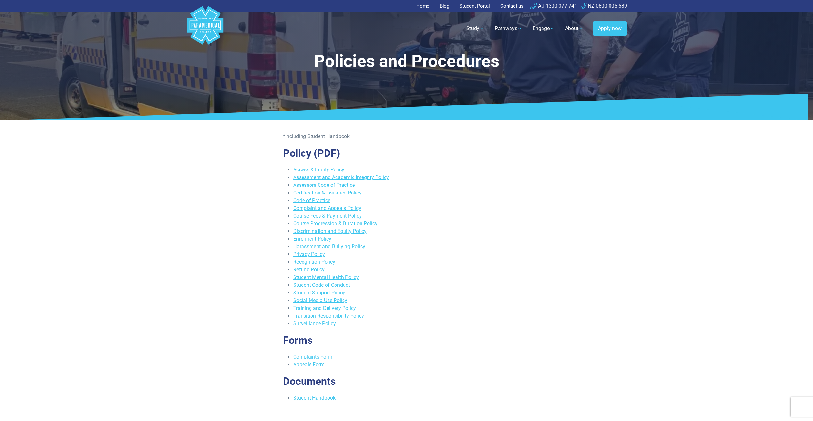 The image size is (813, 421). What do you see at coordinates (544, 29) in the screenshot?
I see `a: Engage` at bounding box center [544, 29].